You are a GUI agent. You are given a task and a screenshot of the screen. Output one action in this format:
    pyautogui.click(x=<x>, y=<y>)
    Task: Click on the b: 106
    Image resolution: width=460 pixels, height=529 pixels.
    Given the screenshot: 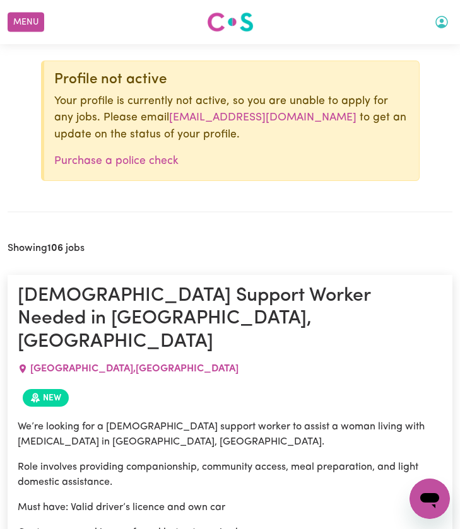 What is the action you would take?
    pyautogui.click(x=55, y=249)
    